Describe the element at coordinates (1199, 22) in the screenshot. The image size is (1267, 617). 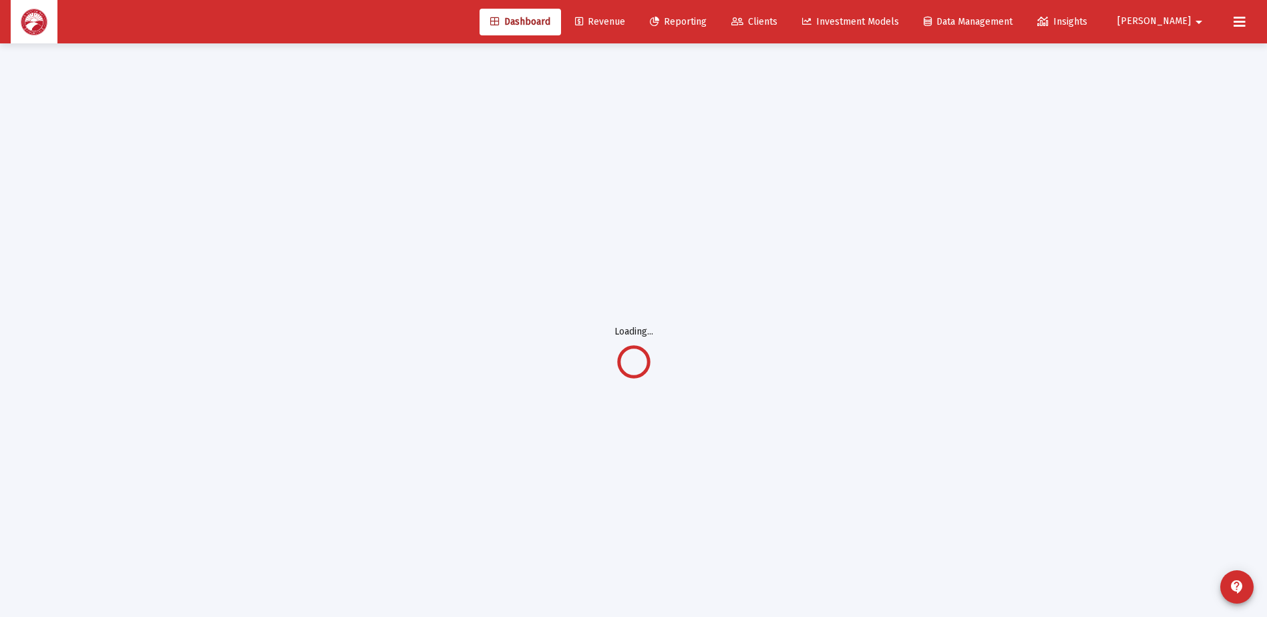
I see `mat-icon: arrow_drop_down` at that location.